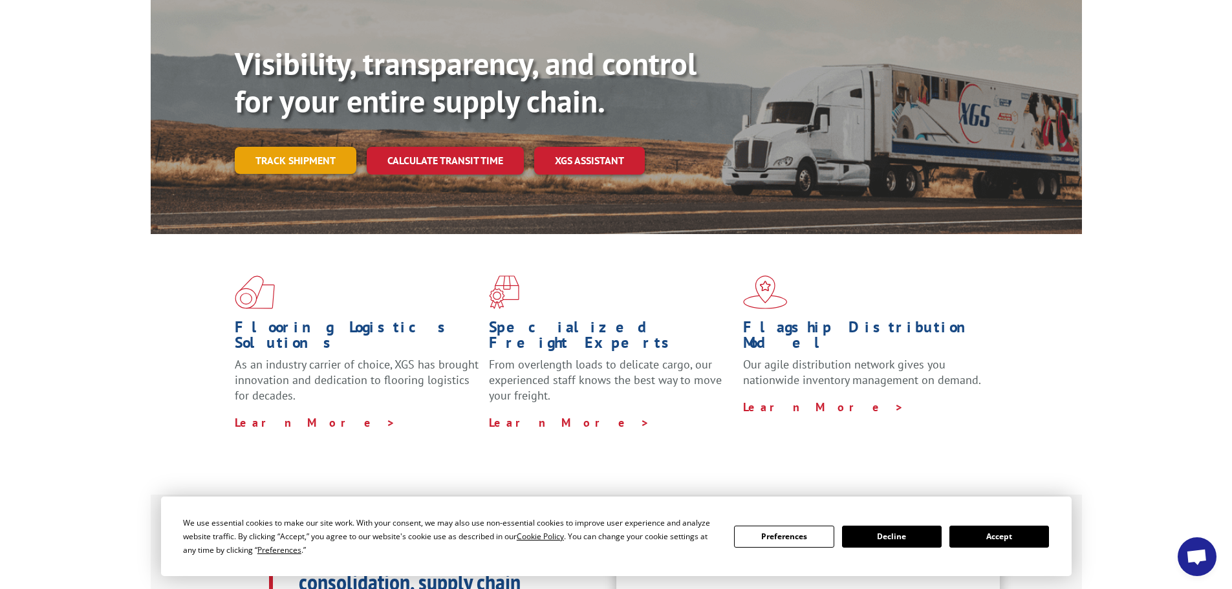  I want to click on img: xgs-icon-focused-on-flooring-red, so click(504, 292).